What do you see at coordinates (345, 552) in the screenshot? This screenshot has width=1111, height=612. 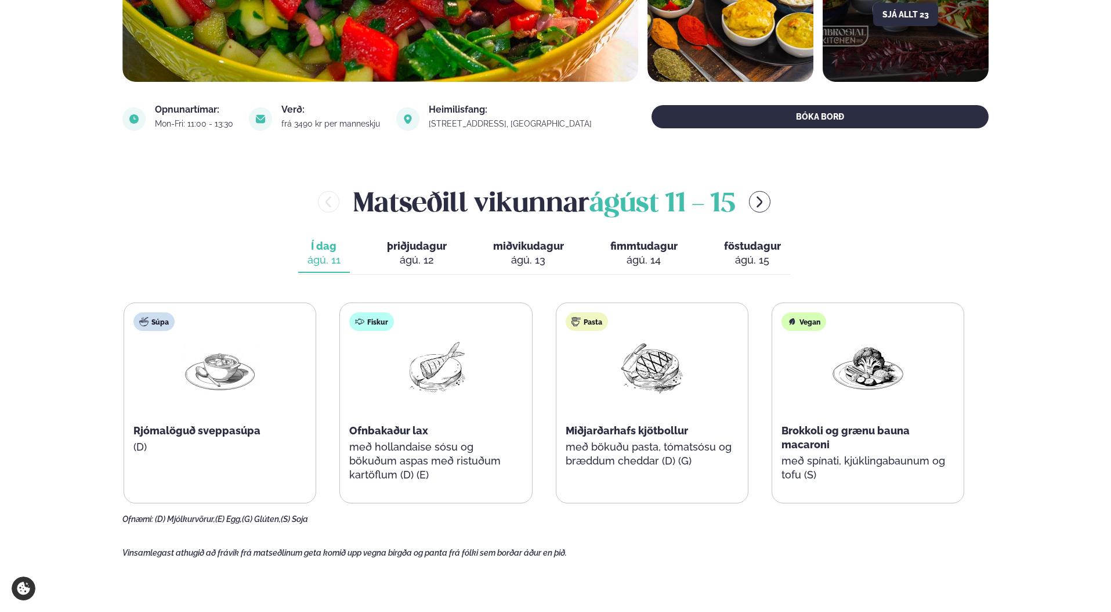 I see `span: Vinsamlegast athugið að frávik frá matseðlinum geta komið upp vegna birgða og panta frá fólki sem...` at bounding box center [345, 552].